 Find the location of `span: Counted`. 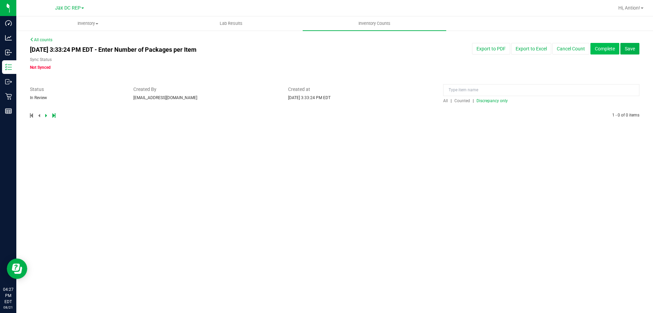

span: Counted is located at coordinates (462, 101).